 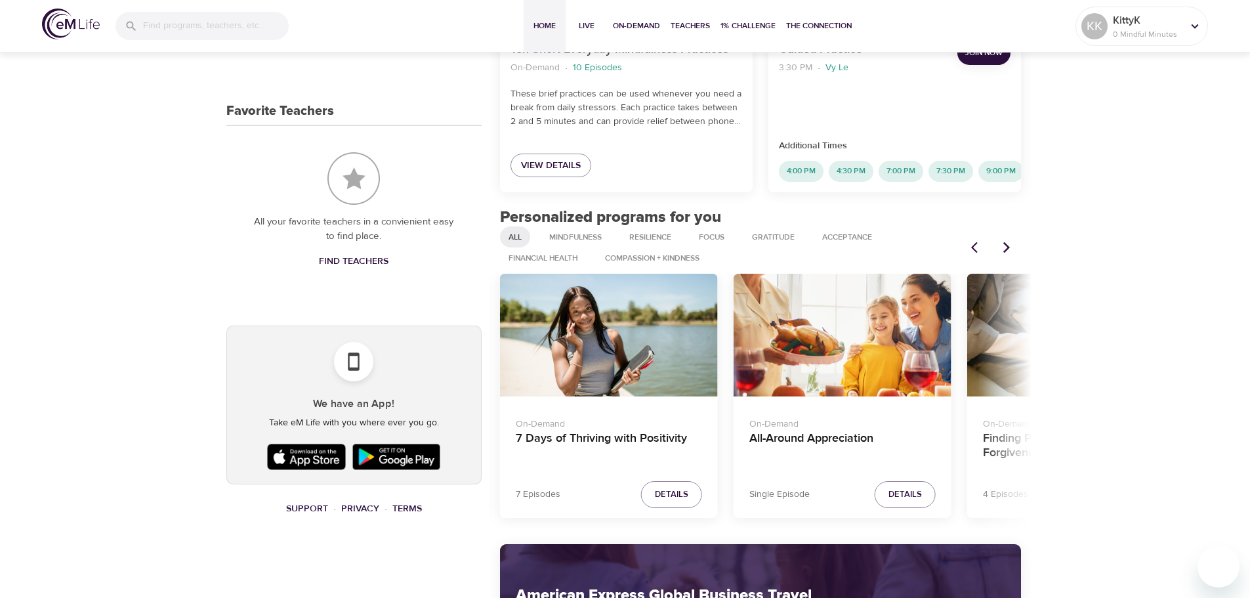 What do you see at coordinates (354, 179) in the screenshot?
I see `img: Favorite Teachers` at bounding box center [354, 179].